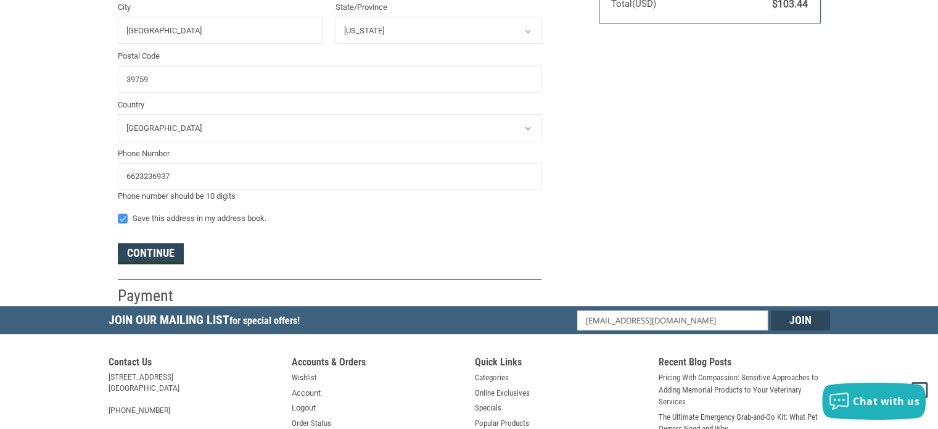  I want to click on a: Categories, so click(492, 377).